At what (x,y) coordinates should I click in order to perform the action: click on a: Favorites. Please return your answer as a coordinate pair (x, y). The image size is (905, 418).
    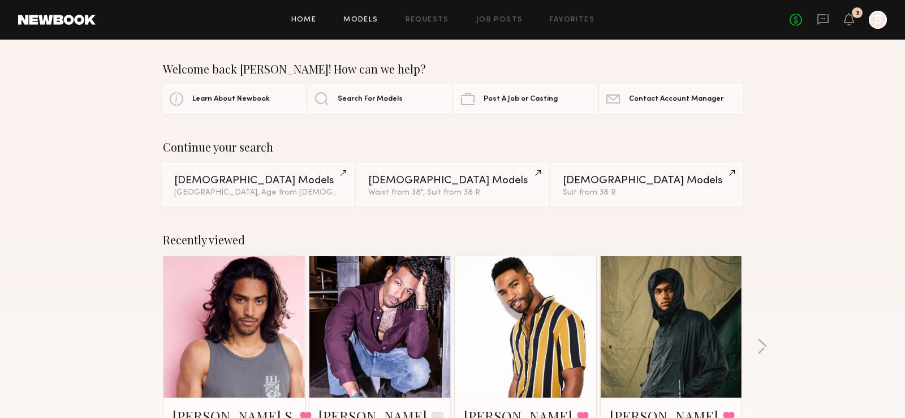
    Looking at the image, I should click on (572, 20).